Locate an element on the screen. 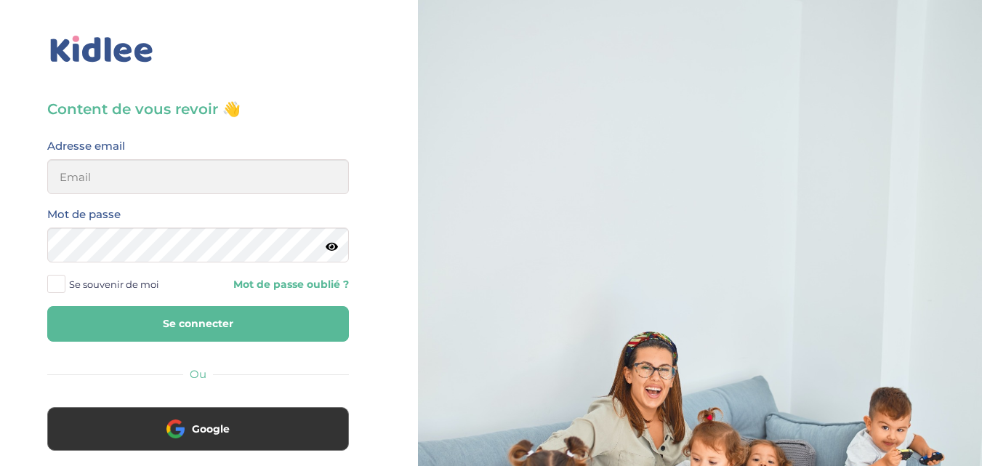 The height and width of the screenshot is (466, 982). img: logo_kidlee_bleu is located at coordinates (102, 49).